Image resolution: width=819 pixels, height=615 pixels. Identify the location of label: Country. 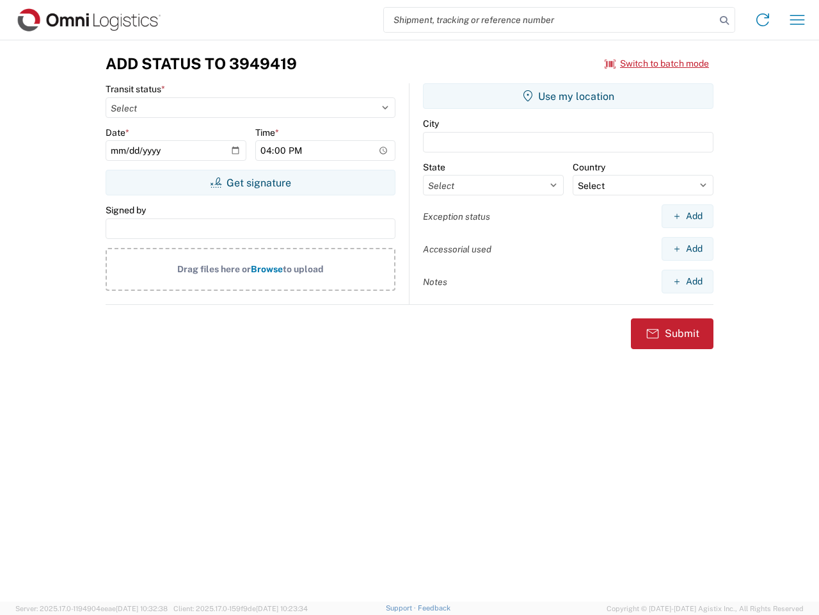
(589, 167).